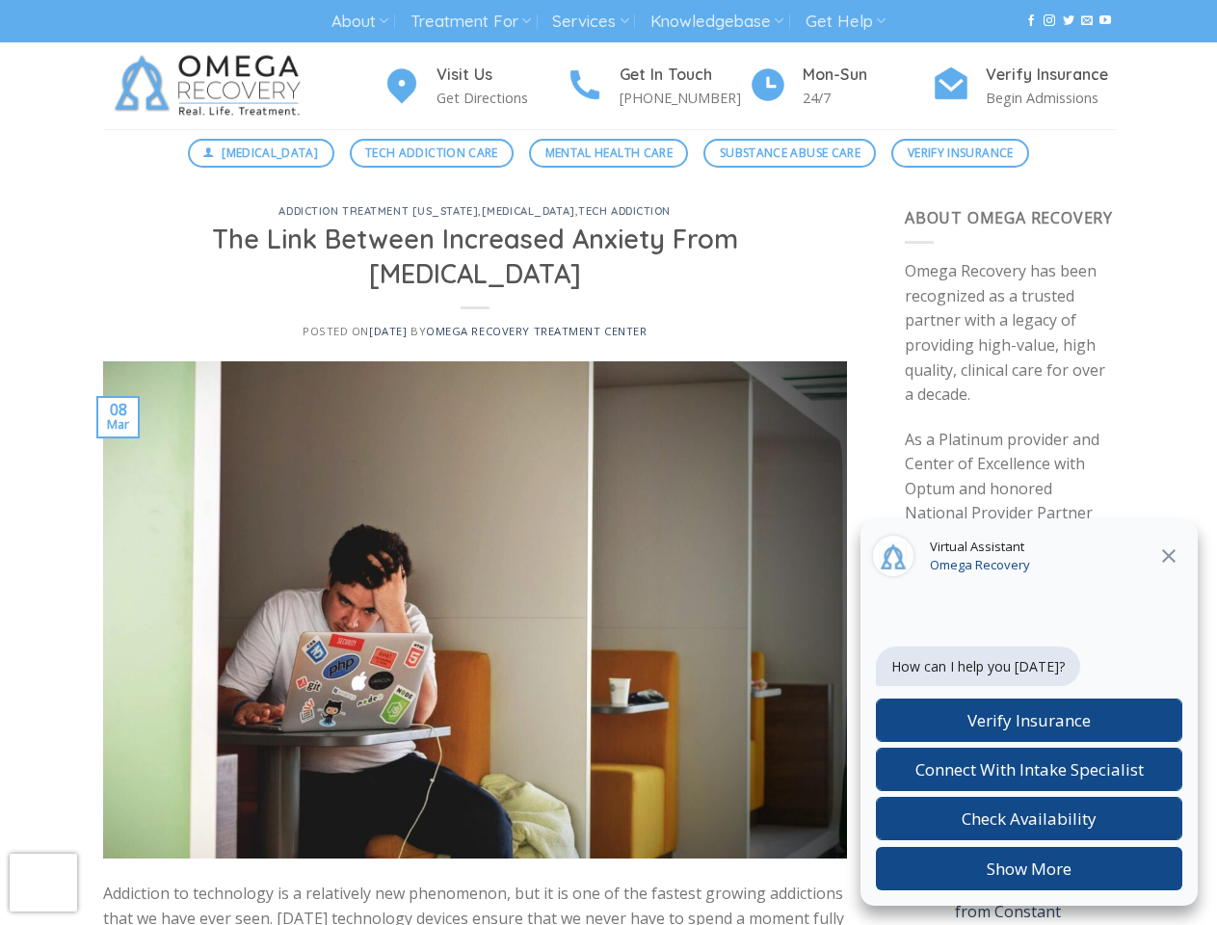 This screenshot has width=1217, height=925. What do you see at coordinates (1010, 502) in the screenshot?
I see `p: As a Platinum provider and Center of Excellence with Optum and honored National Provider Partner ...` at bounding box center [1010, 502].